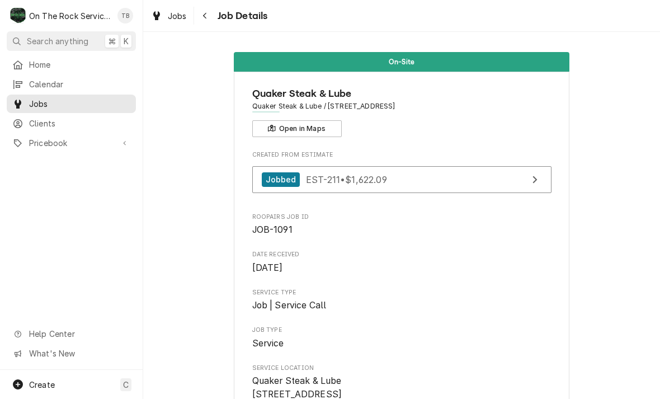 The width and height of the screenshot is (660, 399). What do you see at coordinates (42, 384) in the screenshot?
I see `span: Create` at bounding box center [42, 384].